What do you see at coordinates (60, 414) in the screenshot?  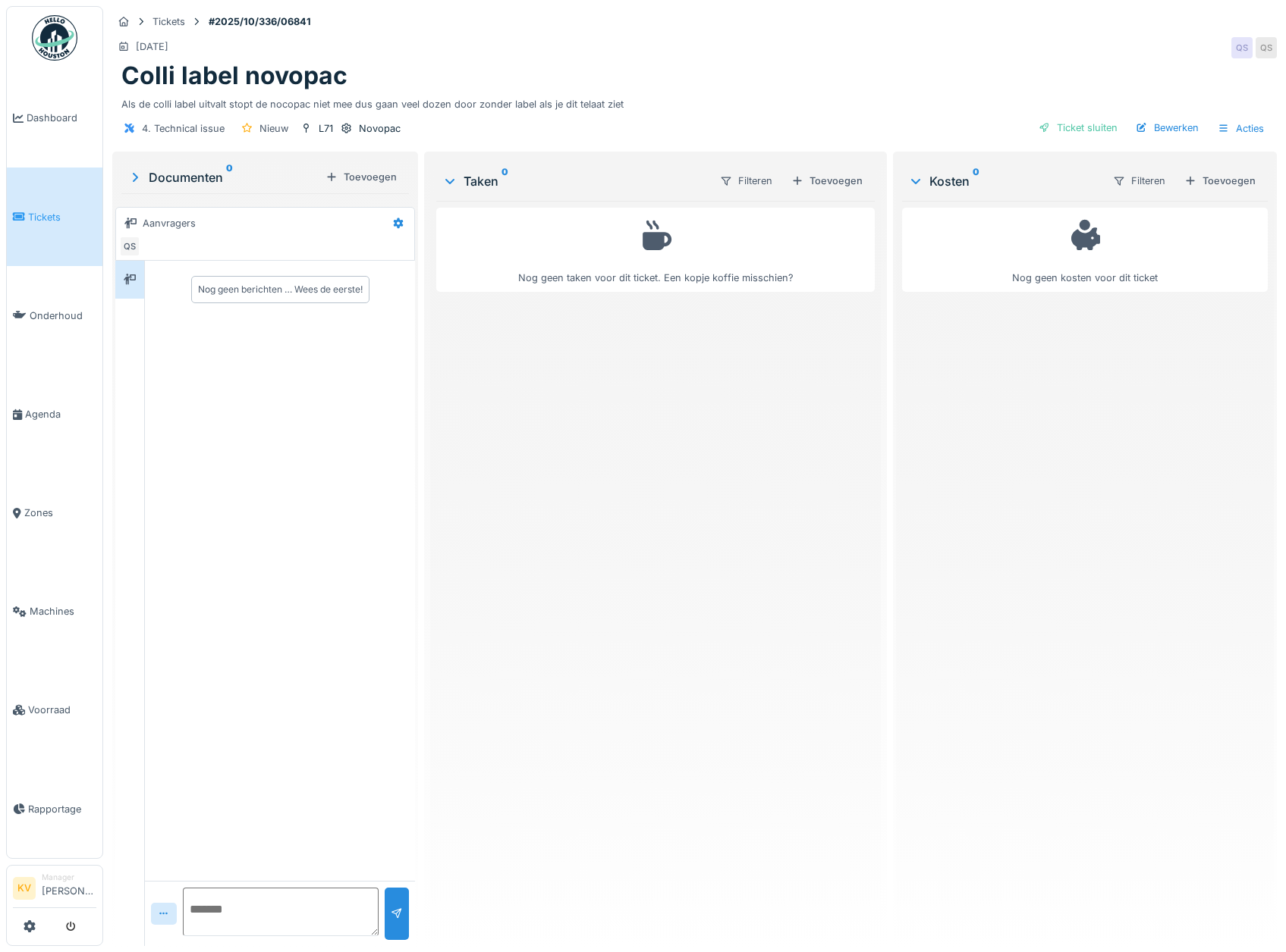 I see `span: Agenda` at bounding box center [60, 414].